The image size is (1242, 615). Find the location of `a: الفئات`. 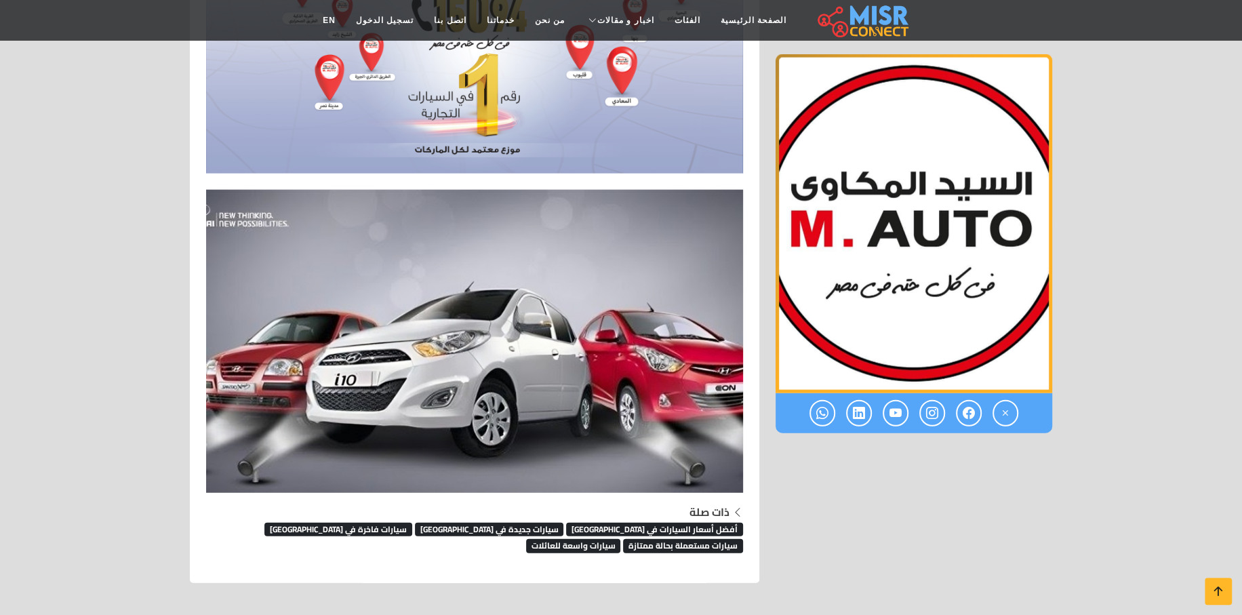

a: الفئات is located at coordinates (687, 20).